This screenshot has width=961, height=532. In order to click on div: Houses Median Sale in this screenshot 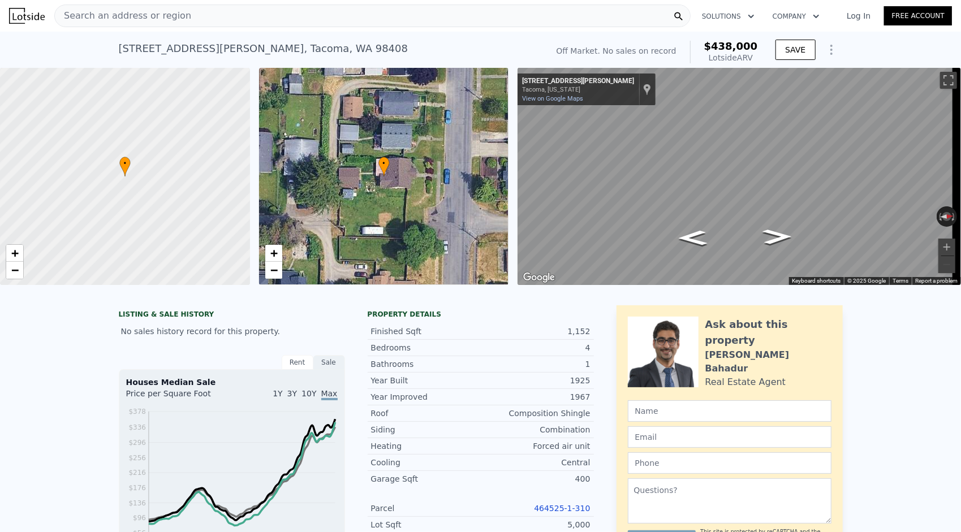, I will do `click(232, 382)`.